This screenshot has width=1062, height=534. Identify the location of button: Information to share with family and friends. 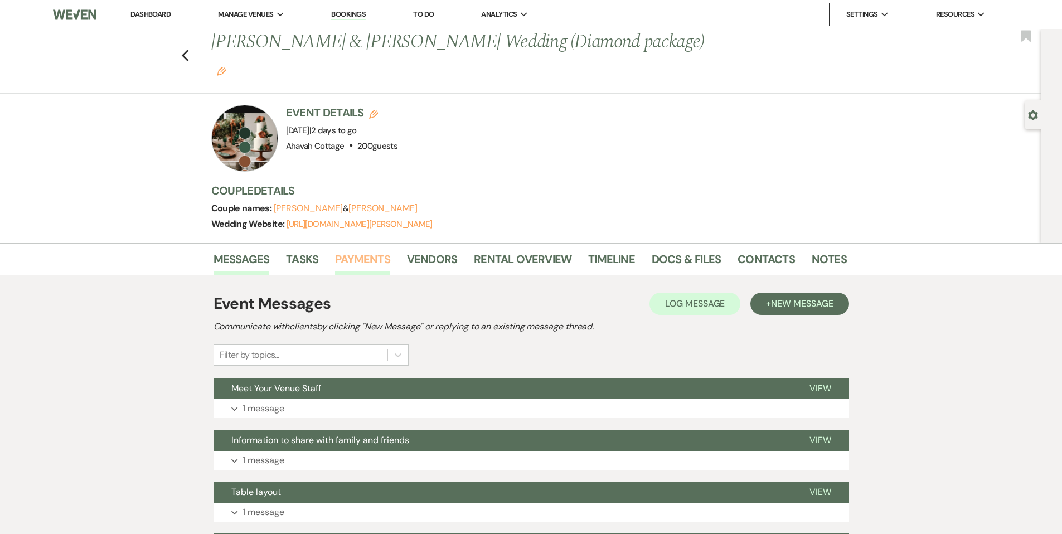
(502, 440).